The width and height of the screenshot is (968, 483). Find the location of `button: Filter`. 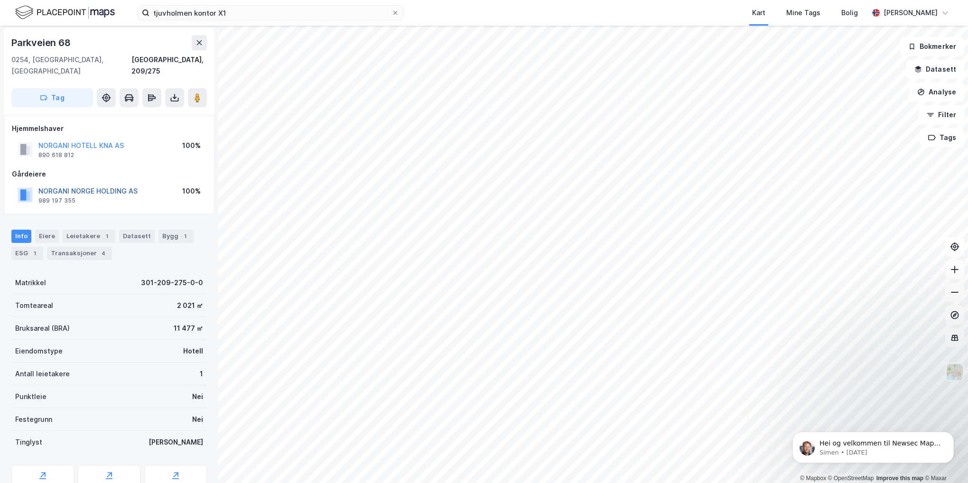

button: Filter is located at coordinates (941, 115).